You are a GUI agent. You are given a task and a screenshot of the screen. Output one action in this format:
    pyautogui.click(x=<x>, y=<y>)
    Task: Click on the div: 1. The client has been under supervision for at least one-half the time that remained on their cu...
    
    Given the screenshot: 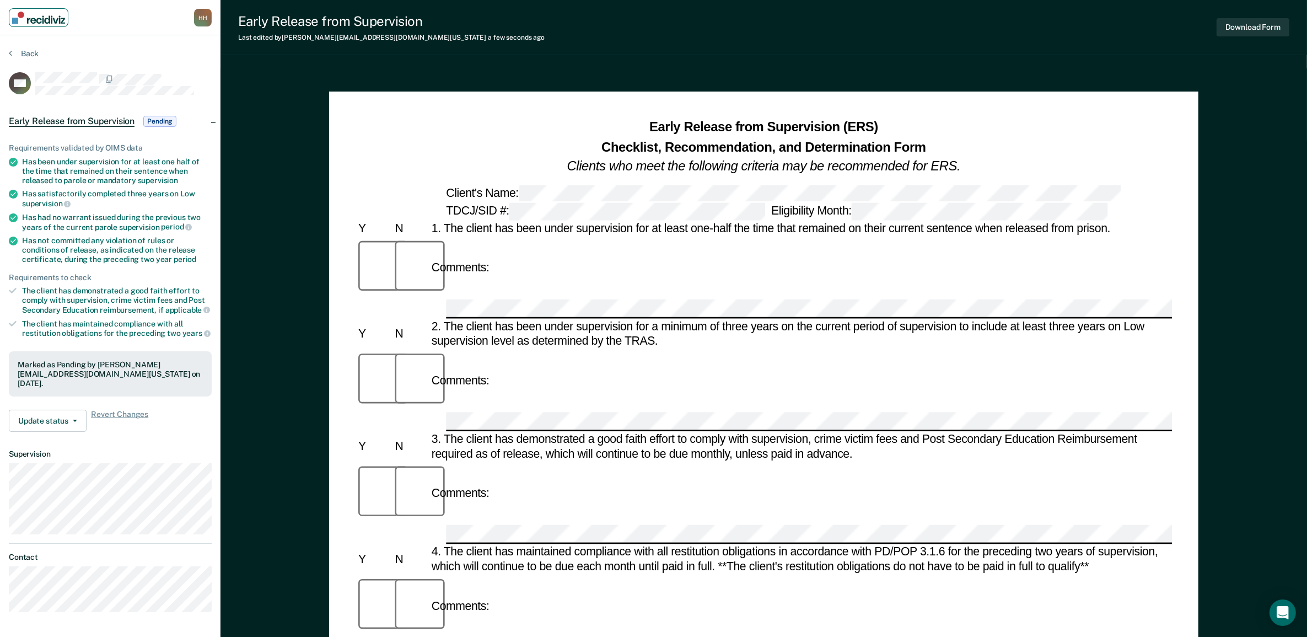 What is the action you would take?
    pyautogui.click(x=800, y=229)
    